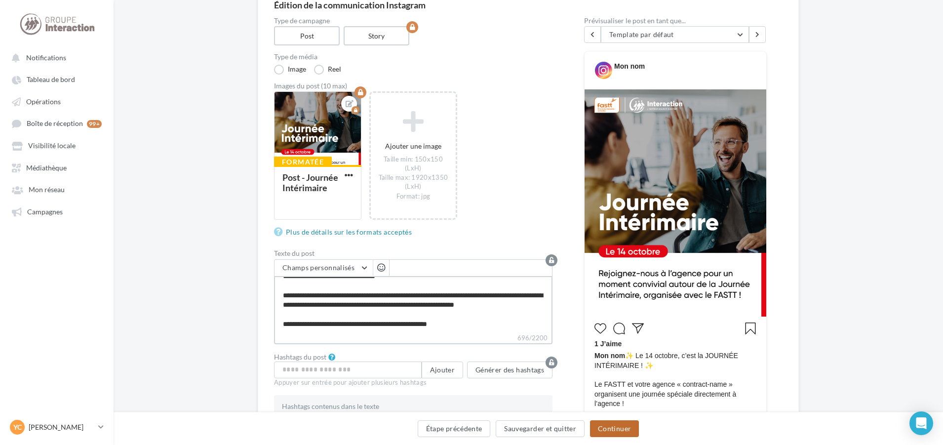 The height and width of the screenshot is (445, 943). What do you see at coordinates (57, 211) in the screenshot?
I see `a: Campagnes` at bounding box center [57, 211].